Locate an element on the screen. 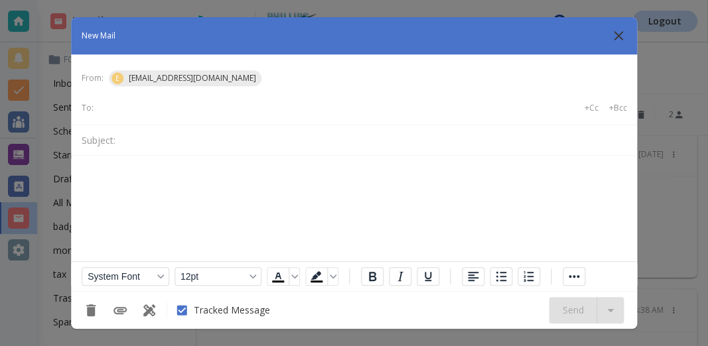 This screenshot has width=708, height=346. button: +Cc is located at coordinates (591, 108).